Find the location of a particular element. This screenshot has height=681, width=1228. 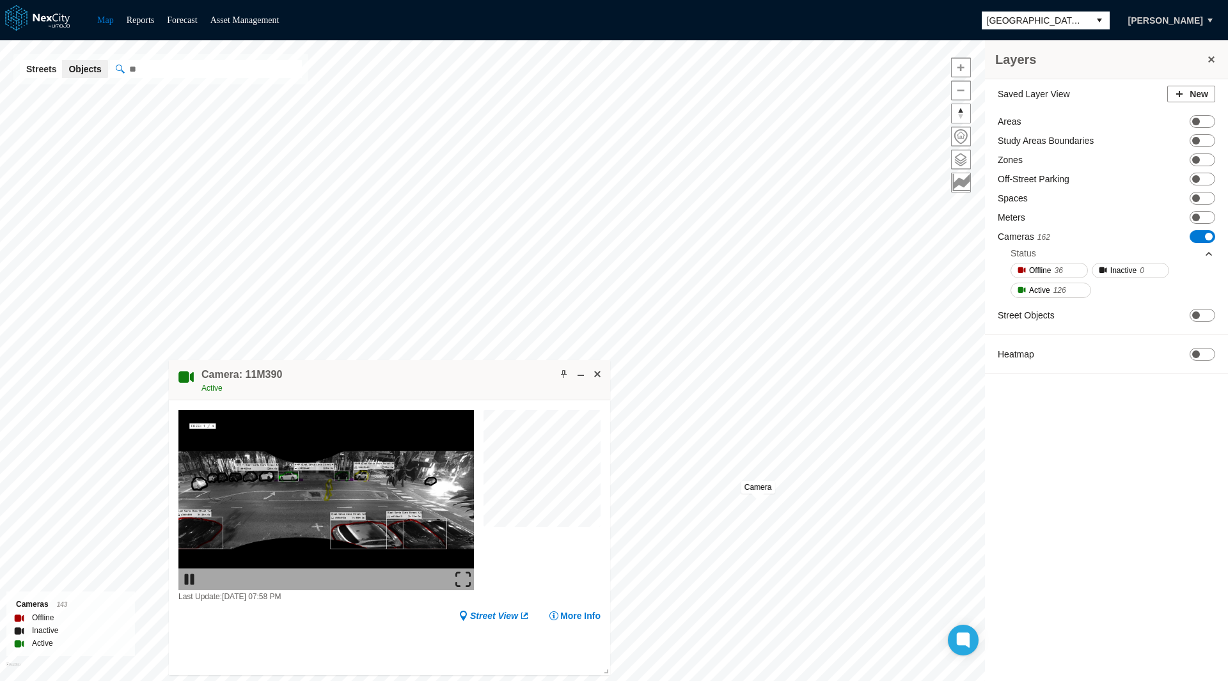

button: Key metrics is located at coordinates (960, 182).